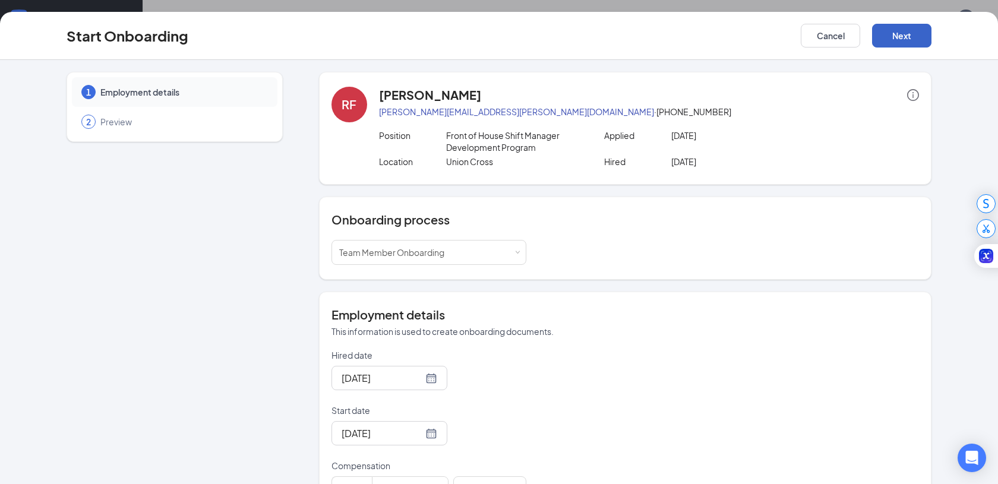  What do you see at coordinates (382, 378) in the screenshot?
I see `input: Oct 15, 2025` at bounding box center [382, 378].